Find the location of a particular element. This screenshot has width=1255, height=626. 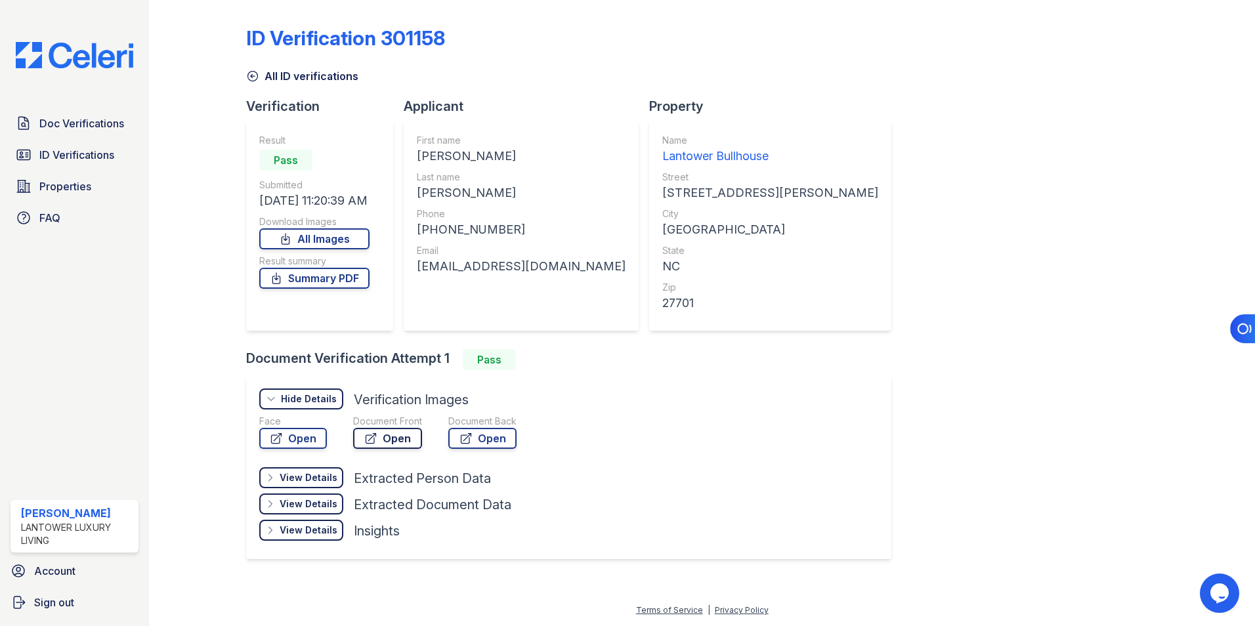

div: Last name is located at coordinates (521, 177).